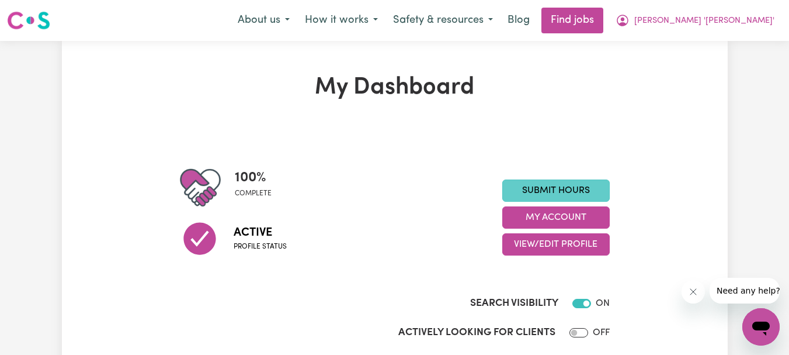 The width and height of the screenshot is (789, 355). Describe the element at coordinates (601, 332) in the screenshot. I see `span: OFF` at that location.